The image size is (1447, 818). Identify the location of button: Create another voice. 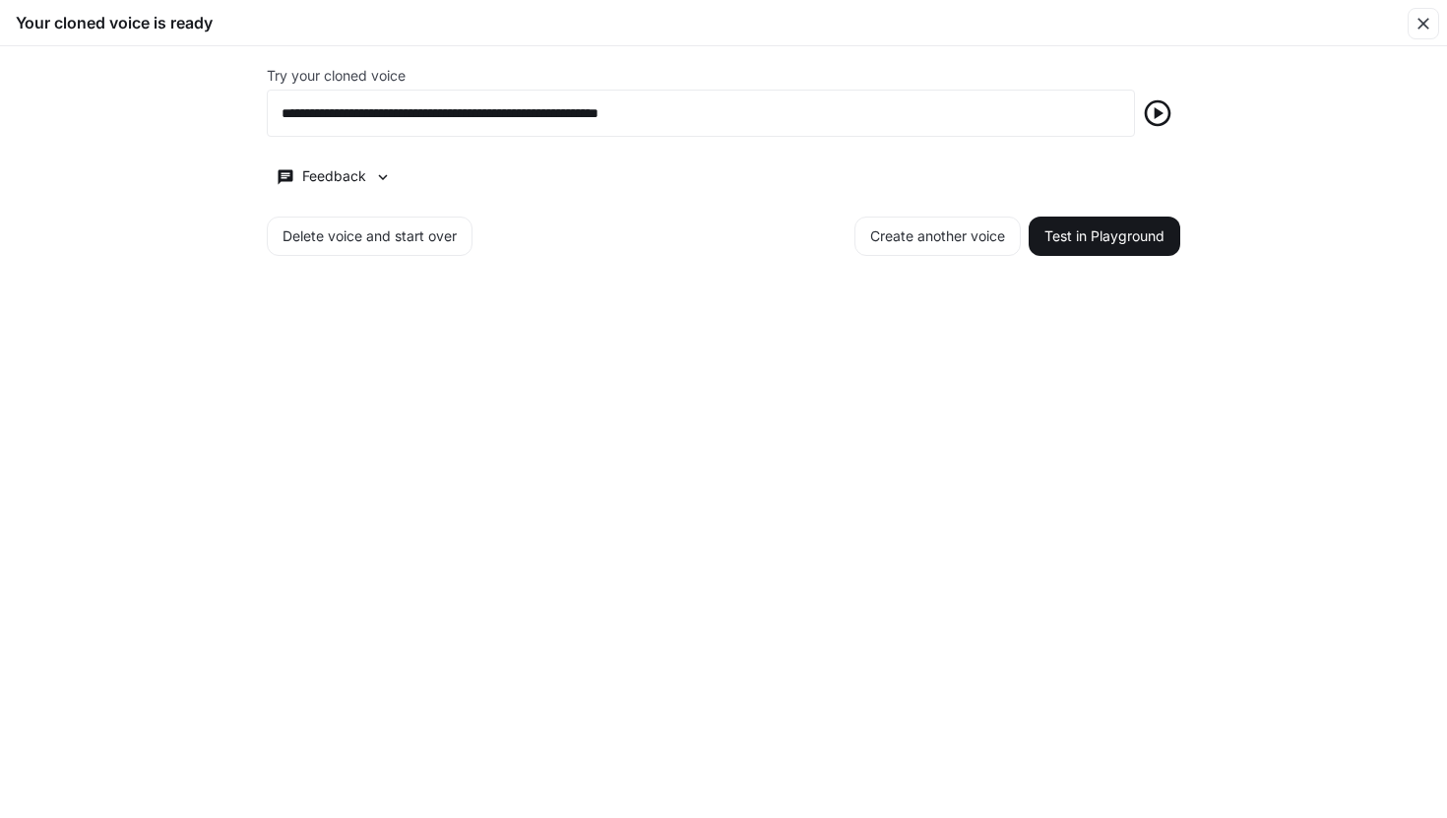
(937, 236).